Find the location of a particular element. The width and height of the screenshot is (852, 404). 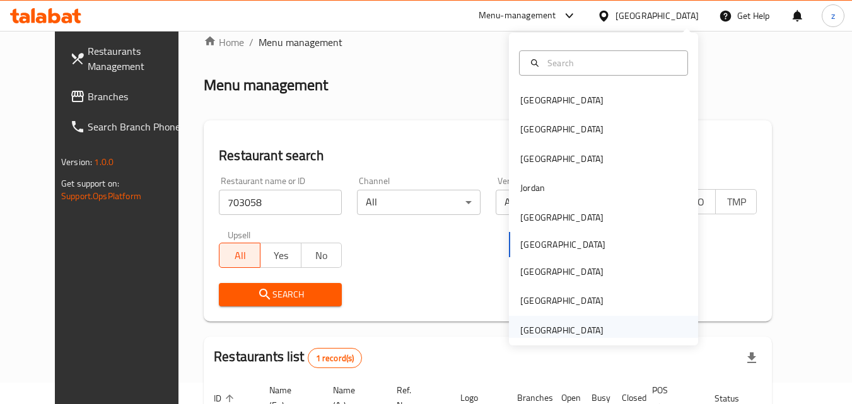

span: Menu management is located at coordinates (300, 42).